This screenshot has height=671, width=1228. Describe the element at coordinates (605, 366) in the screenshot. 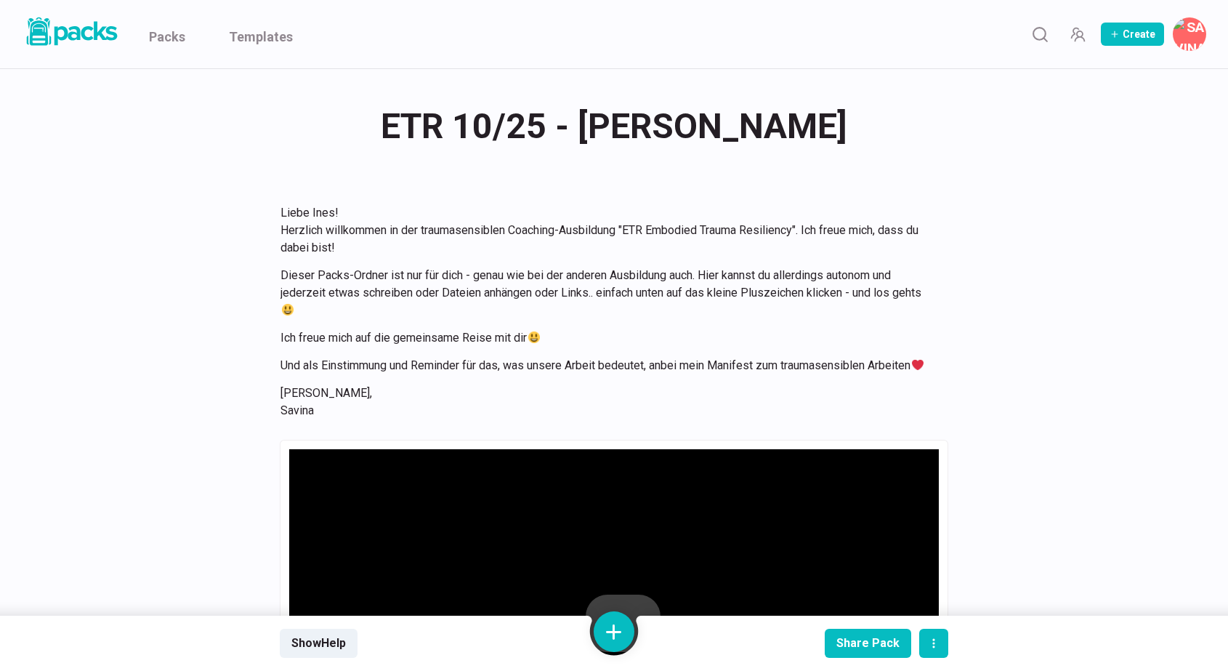

I see `p: Und als Einstimmung und Reminder für das, was unsere Arbeit bedeutet, anbei mein Manifest zum tra...` at that location.